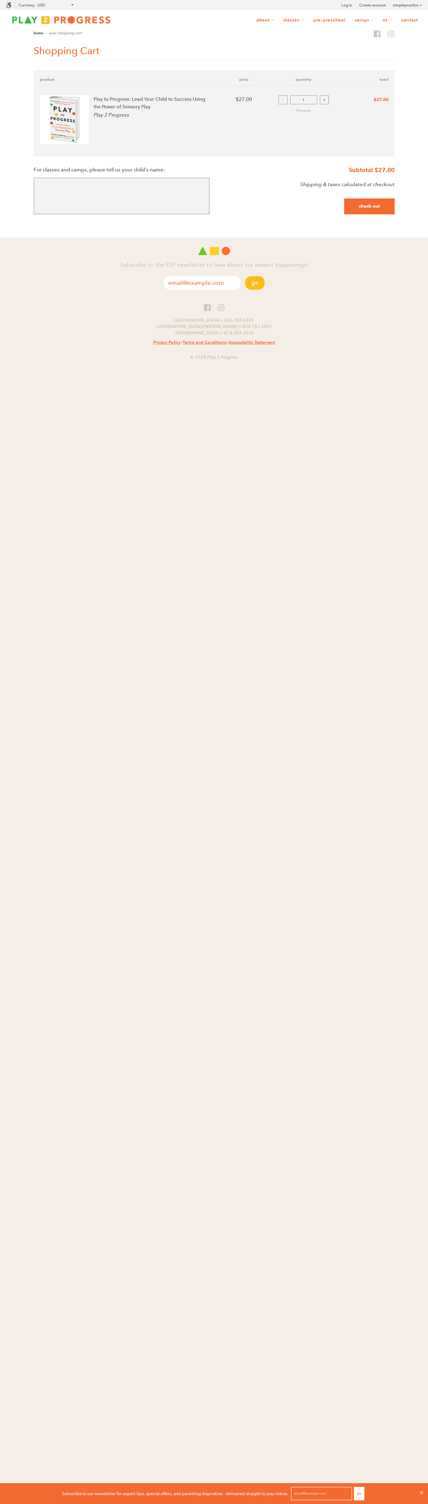 The height and width of the screenshot is (1504, 428). Describe the element at coordinates (239, 79) in the screenshot. I see `div: Price` at that location.